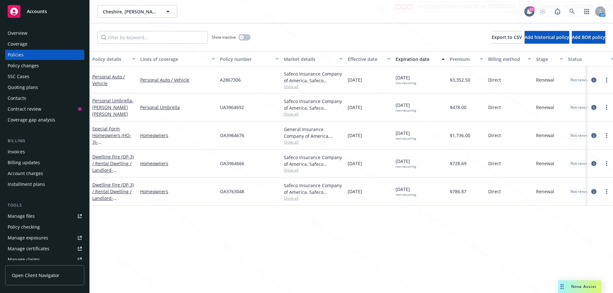 Image resolution: width=613 pixels, height=293 pixels. Describe the element at coordinates (232, 192) in the screenshot. I see `span: OA3763048` at that location.